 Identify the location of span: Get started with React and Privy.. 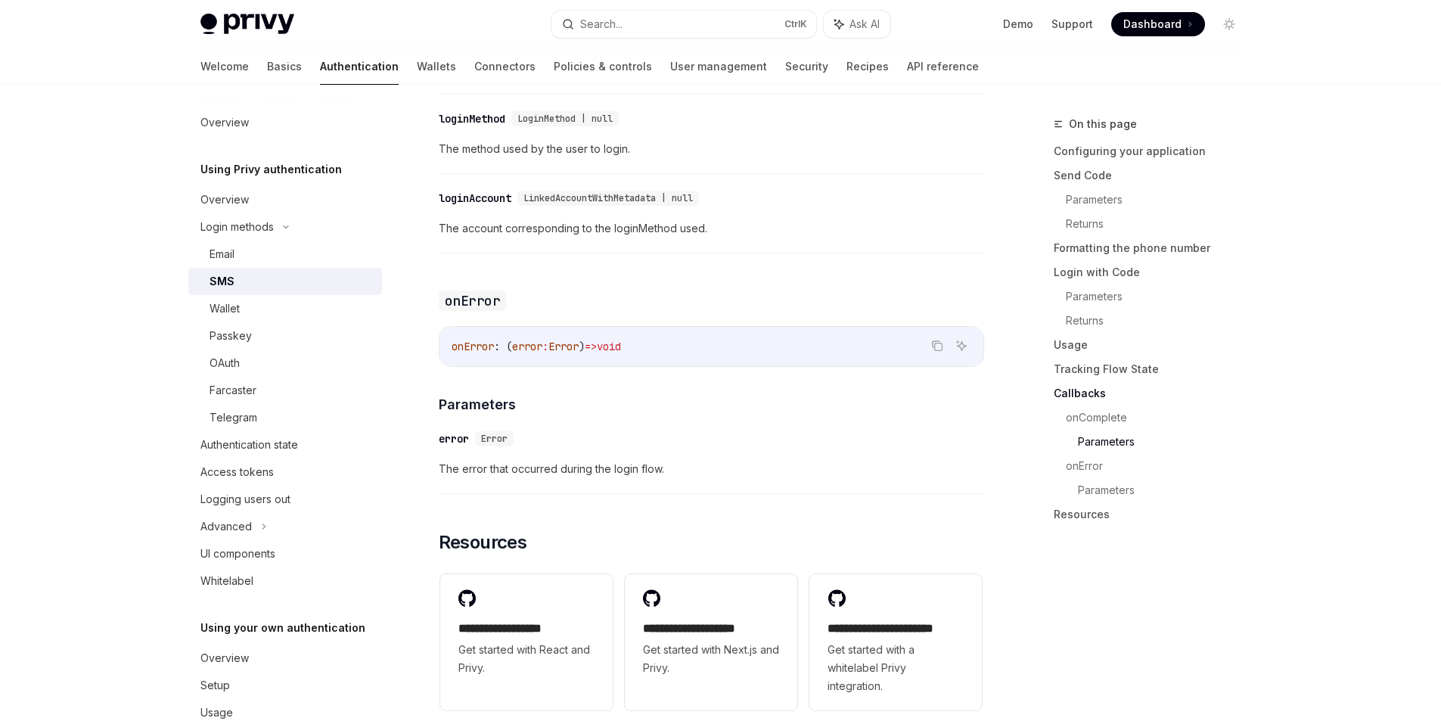
(526, 659).